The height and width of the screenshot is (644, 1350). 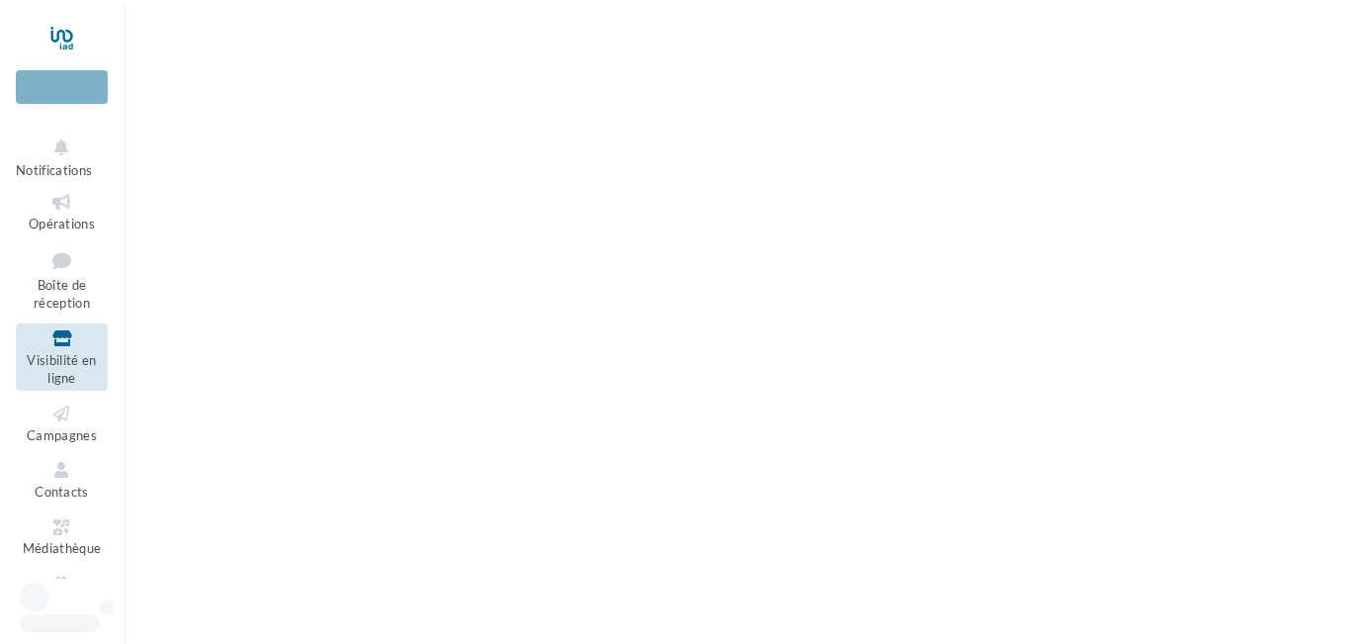 What do you see at coordinates (61, 294) in the screenshot?
I see `span: Boîte de réception` at bounding box center [61, 294].